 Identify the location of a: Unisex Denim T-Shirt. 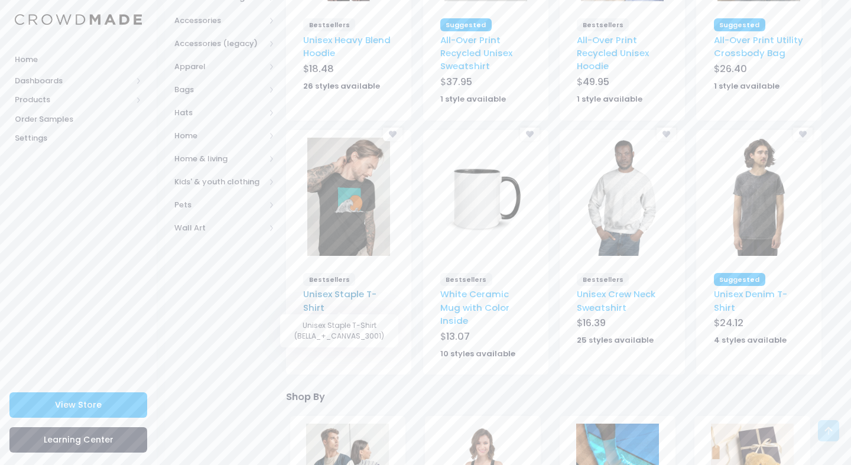
(751, 300).